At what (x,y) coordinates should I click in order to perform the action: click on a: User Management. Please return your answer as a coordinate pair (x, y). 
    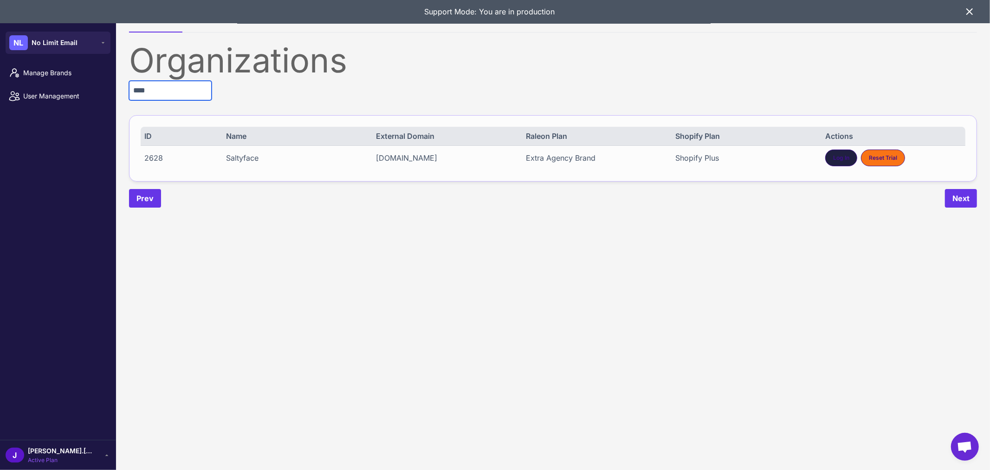
    Looking at the image, I should click on (58, 96).